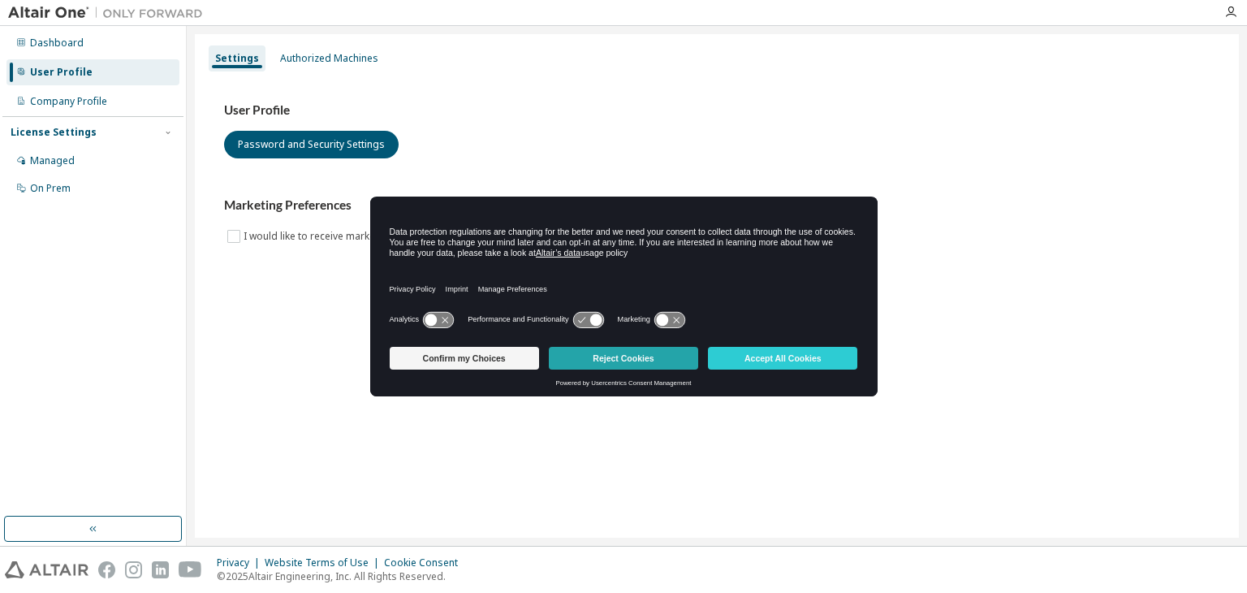  I want to click on h3: User Profile, so click(717, 110).